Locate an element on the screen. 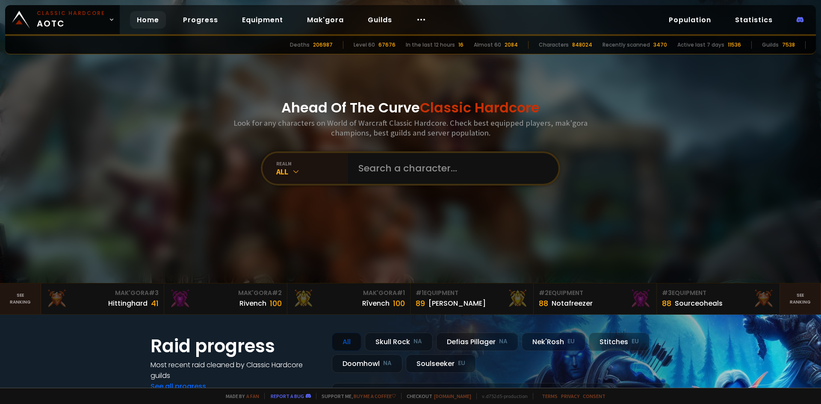 This screenshot has height=404, width=821. a: Classic HardcoreAOTC is located at coordinates (62, 20).